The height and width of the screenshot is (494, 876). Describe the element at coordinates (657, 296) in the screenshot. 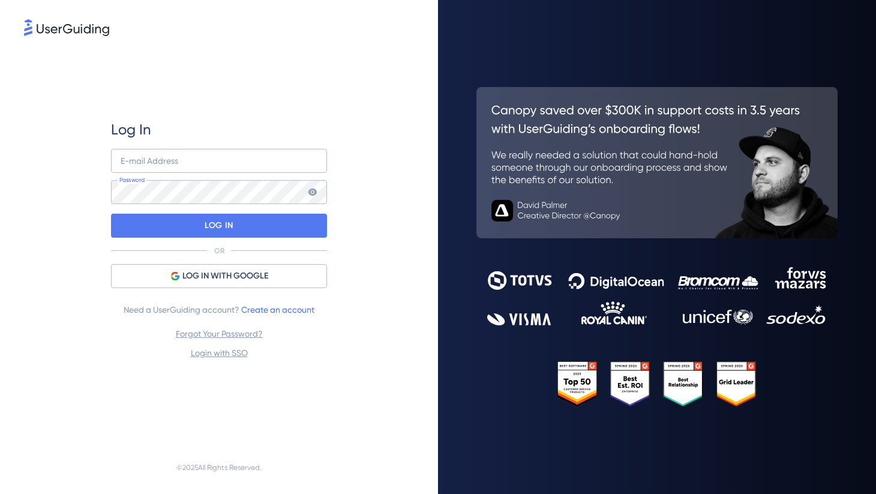

I see `img: 9302ce2ac39453076f5bc0f2f2ca889b.svg` at that location.